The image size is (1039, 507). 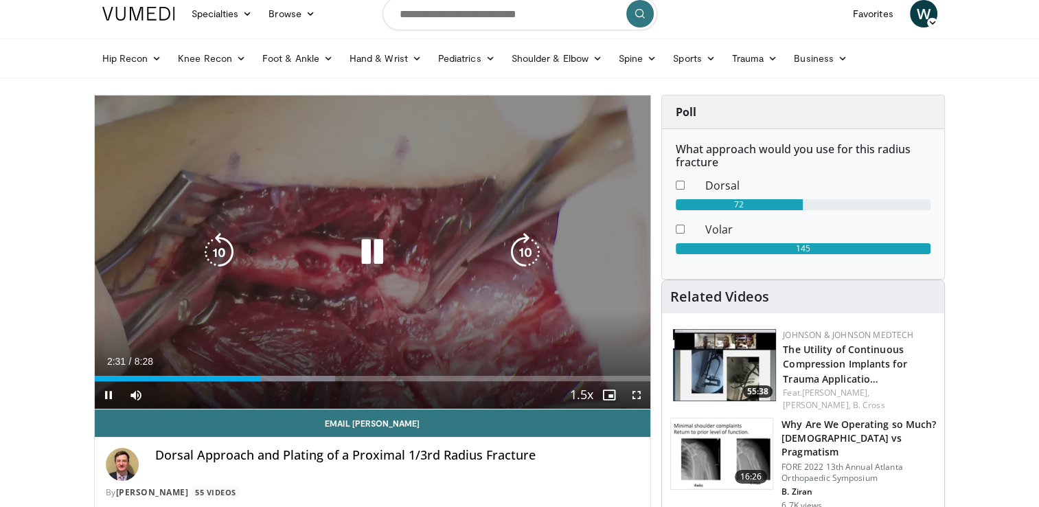 What do you see at coordinates (724, 365) in the screenshot?
I see `a: 55:38` at bounding box center [724, 365].